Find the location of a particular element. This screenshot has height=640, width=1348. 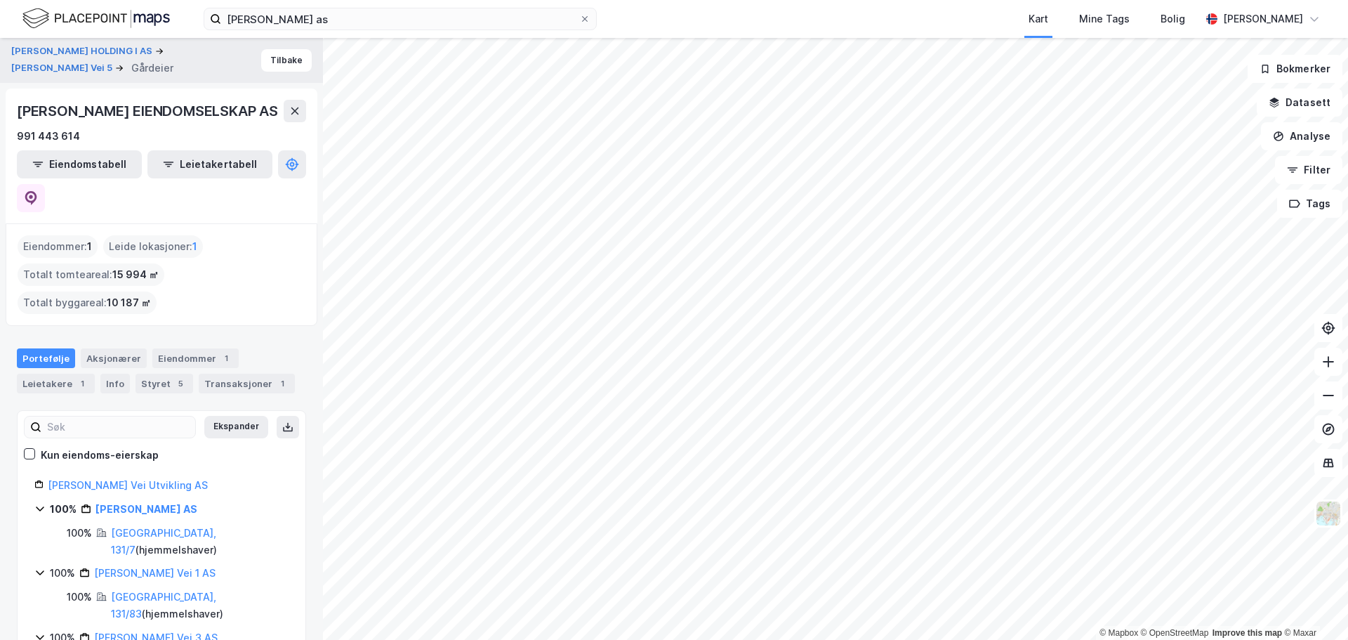

div: Portefølje is located at coordinates (46, 358).